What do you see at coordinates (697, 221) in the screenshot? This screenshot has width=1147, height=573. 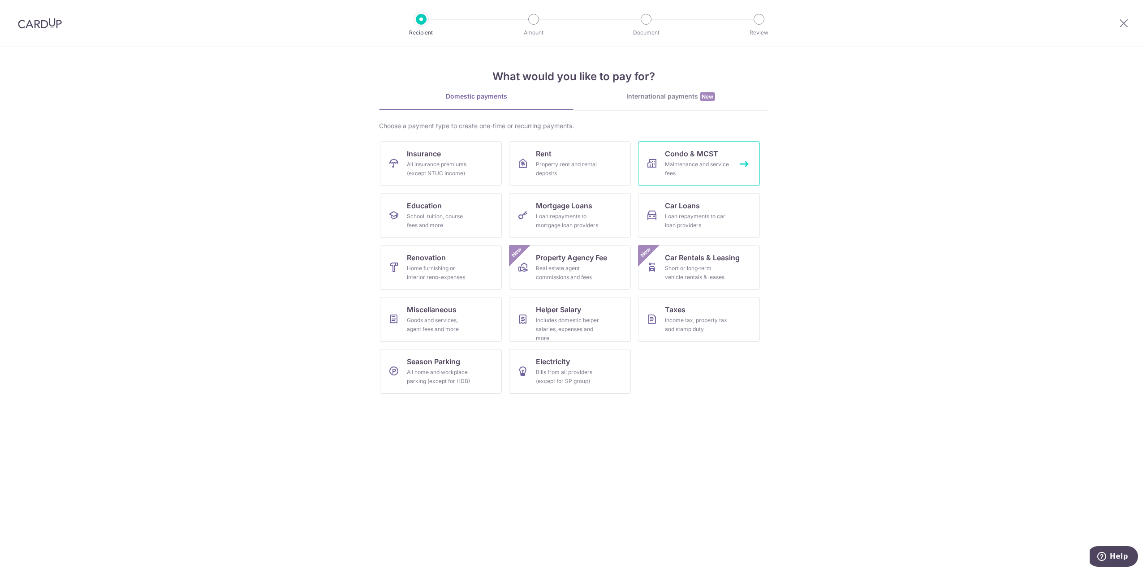 I see `div: Loan repayments to car loan providers` at bounding box center [697, 221].